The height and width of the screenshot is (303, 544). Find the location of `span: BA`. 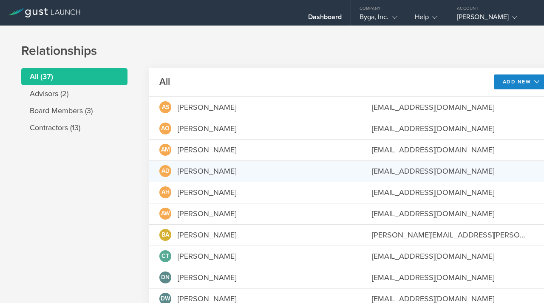

span: BA is located at coordinates (165, 235).